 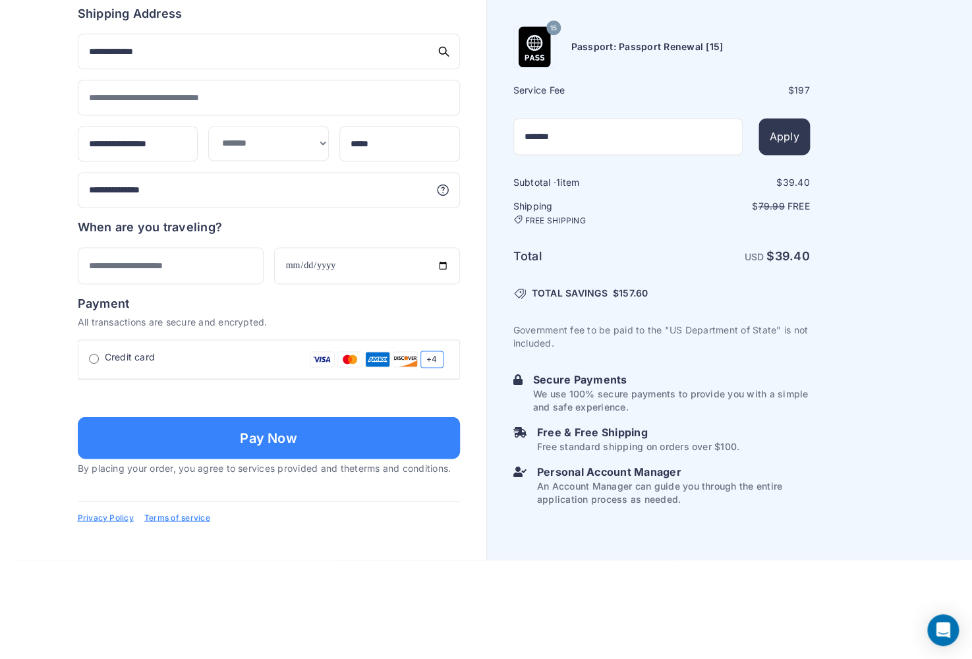 I want to click on span: 15, so click(x=553, y=28).